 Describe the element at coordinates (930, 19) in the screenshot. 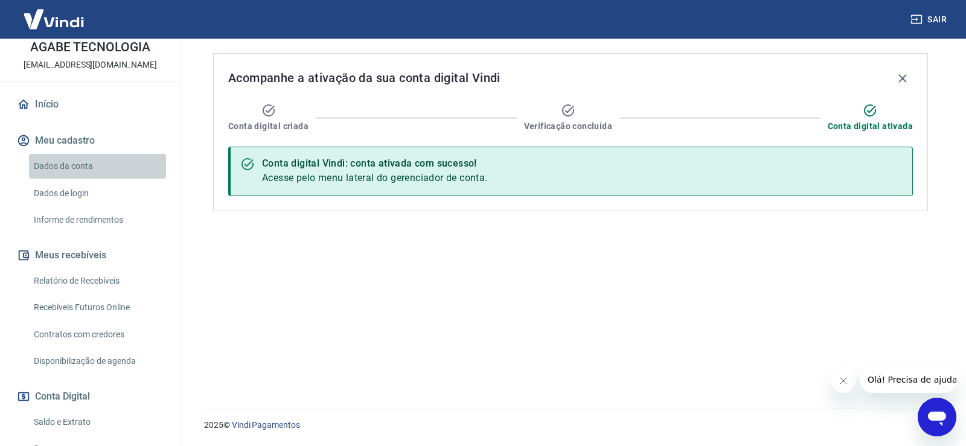

I see `button: Sair` at that location.